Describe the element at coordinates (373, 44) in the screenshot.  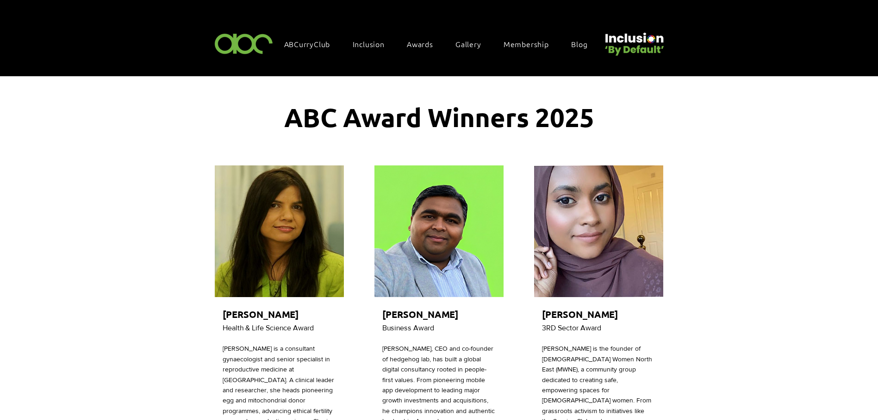
I see `div: Inclusion` at that location.